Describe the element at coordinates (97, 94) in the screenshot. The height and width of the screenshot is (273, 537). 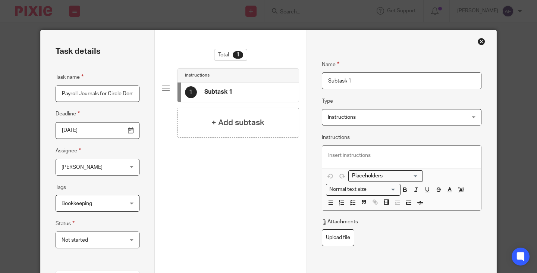
I see `input: Task name` at that location.